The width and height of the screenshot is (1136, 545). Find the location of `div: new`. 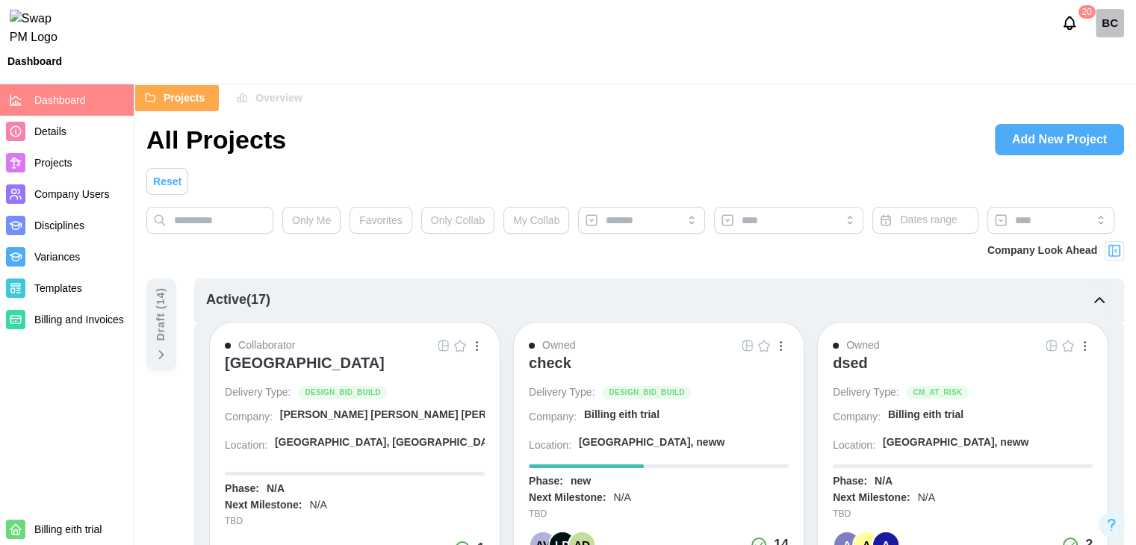

div: new is located at coordinates (580, 482).